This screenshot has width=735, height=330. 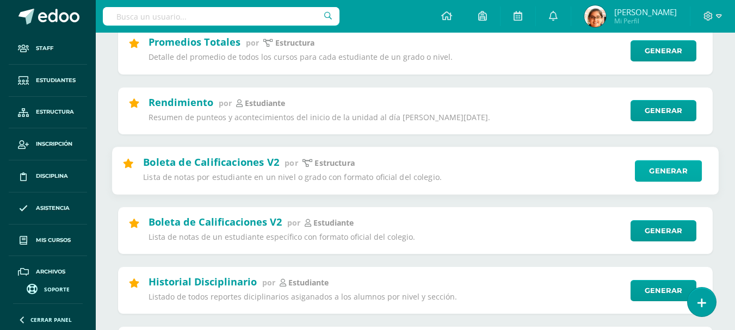 I want to click on h2: Promedios Totales, so click(x=194, y=42).